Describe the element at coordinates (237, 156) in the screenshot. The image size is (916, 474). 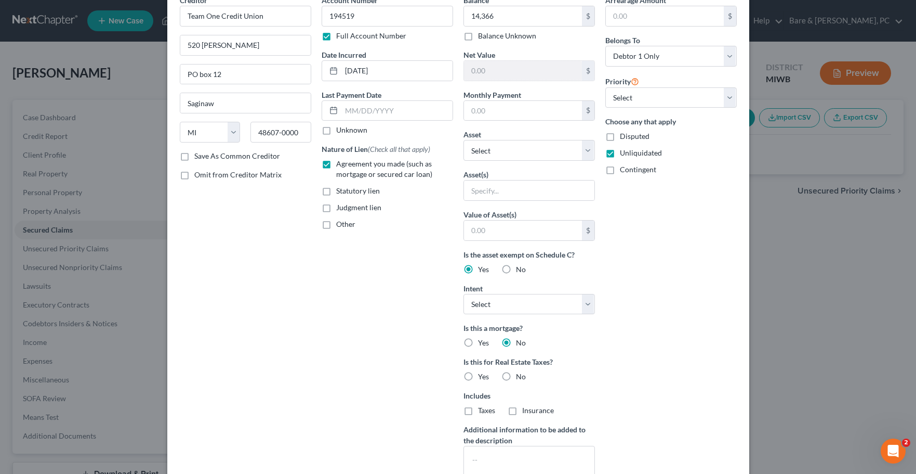
I see `label: Save As Common Creditor` at that location.